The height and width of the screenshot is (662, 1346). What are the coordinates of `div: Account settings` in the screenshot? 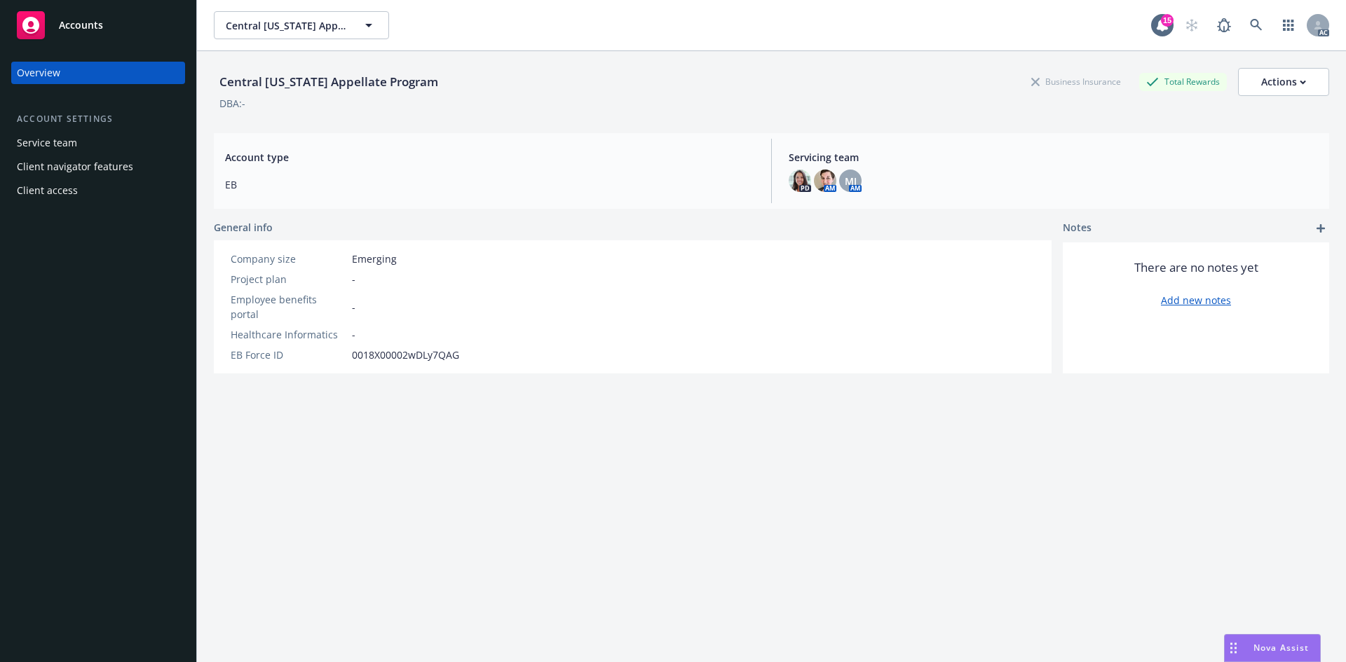 It's located at (98, 119).